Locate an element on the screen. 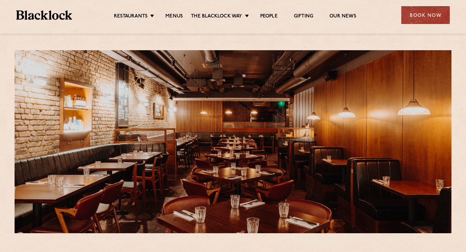 Image resolution: width=466 pixels, height=252 pixels. div: Book Now is located at coordinates (426, 15).